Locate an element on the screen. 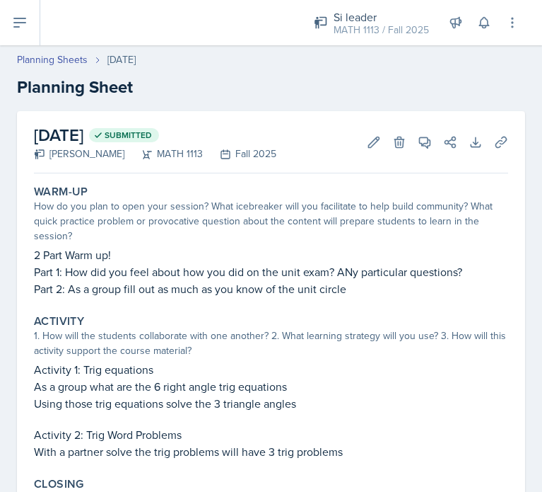  span: Submitted is located at coordinates (128, 135).